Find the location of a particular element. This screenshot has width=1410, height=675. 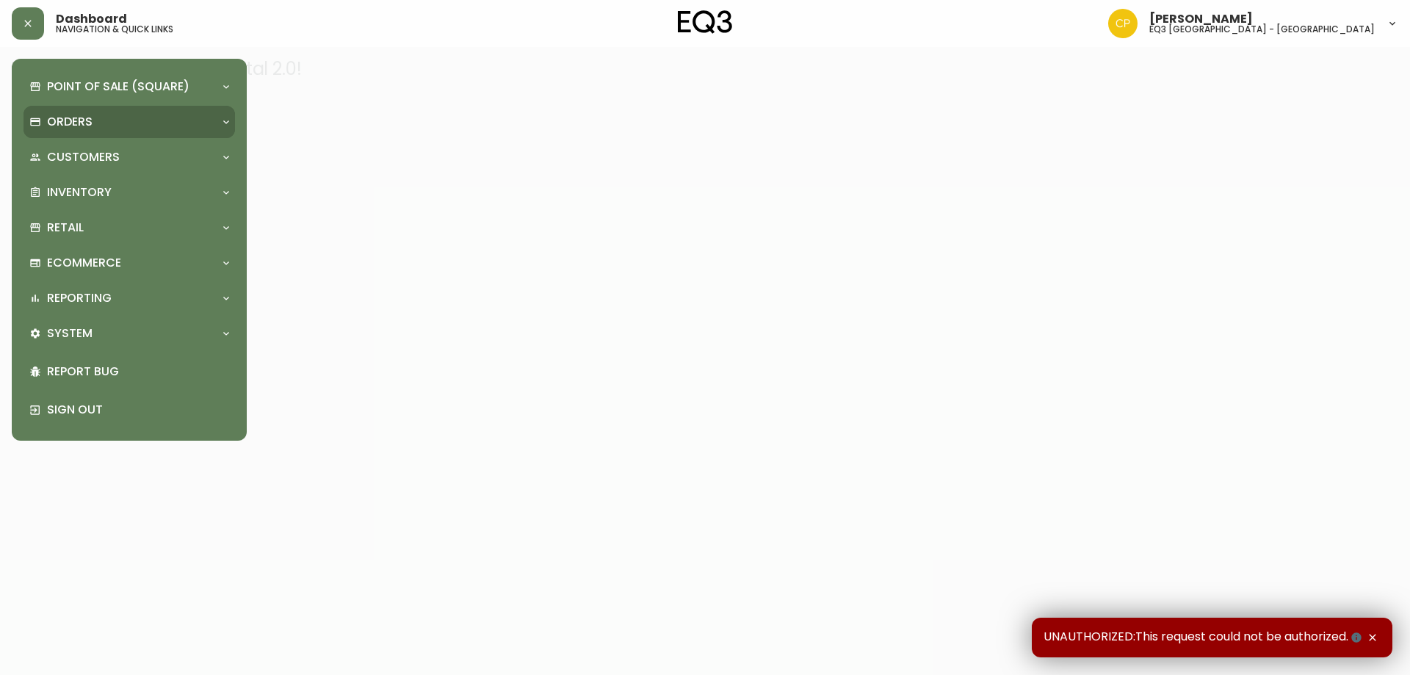

p: Sign Out is located at coordinates (138, 410).